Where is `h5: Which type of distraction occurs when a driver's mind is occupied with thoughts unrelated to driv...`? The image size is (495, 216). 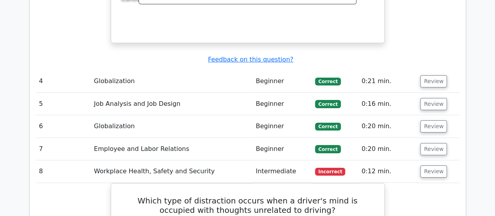
h5: Which type of distraction occurs when a driver's mind is occupied with thoughts unrelated to driv... is located at coordinates (248, 205).